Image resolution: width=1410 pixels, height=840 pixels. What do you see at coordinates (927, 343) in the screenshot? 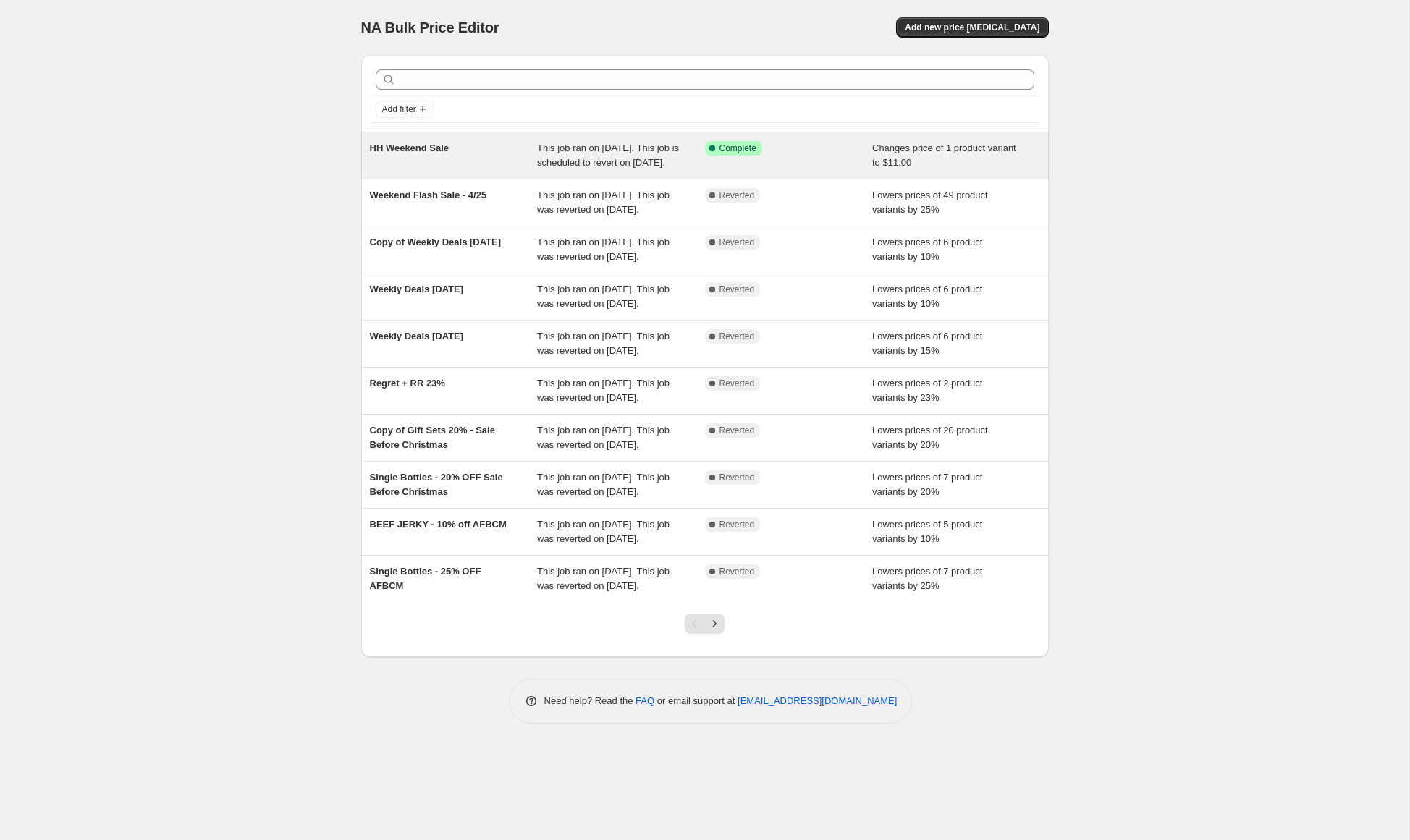
I see `span: Lowers prices of 6 product variants by 15%` at bounding box center [927, 343].